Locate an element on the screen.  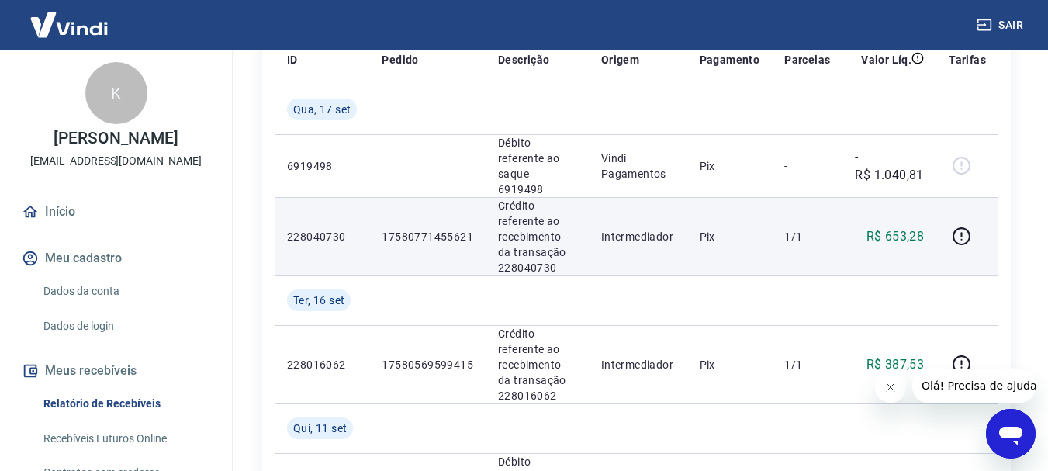
a: Dados de login is located at coordinates (125, 326).